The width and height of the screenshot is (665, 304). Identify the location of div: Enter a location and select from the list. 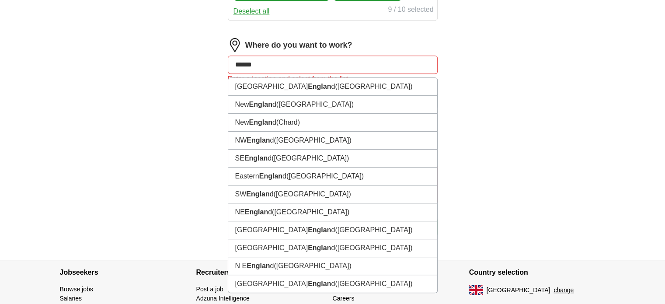
(333, 79).